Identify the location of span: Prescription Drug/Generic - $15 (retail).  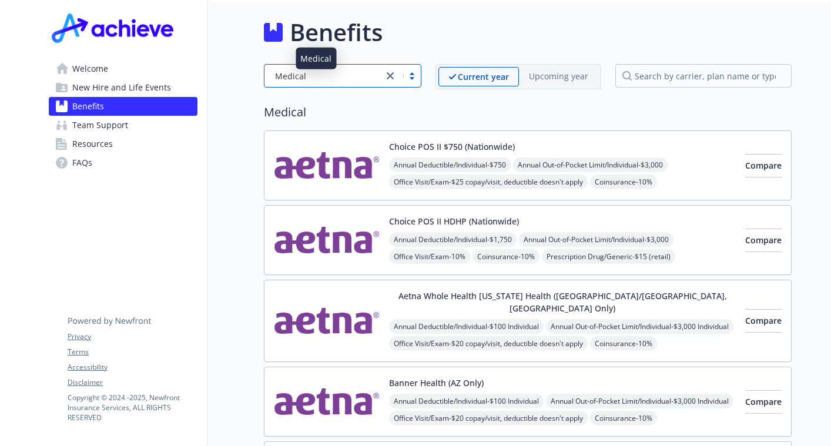
(608, 256).